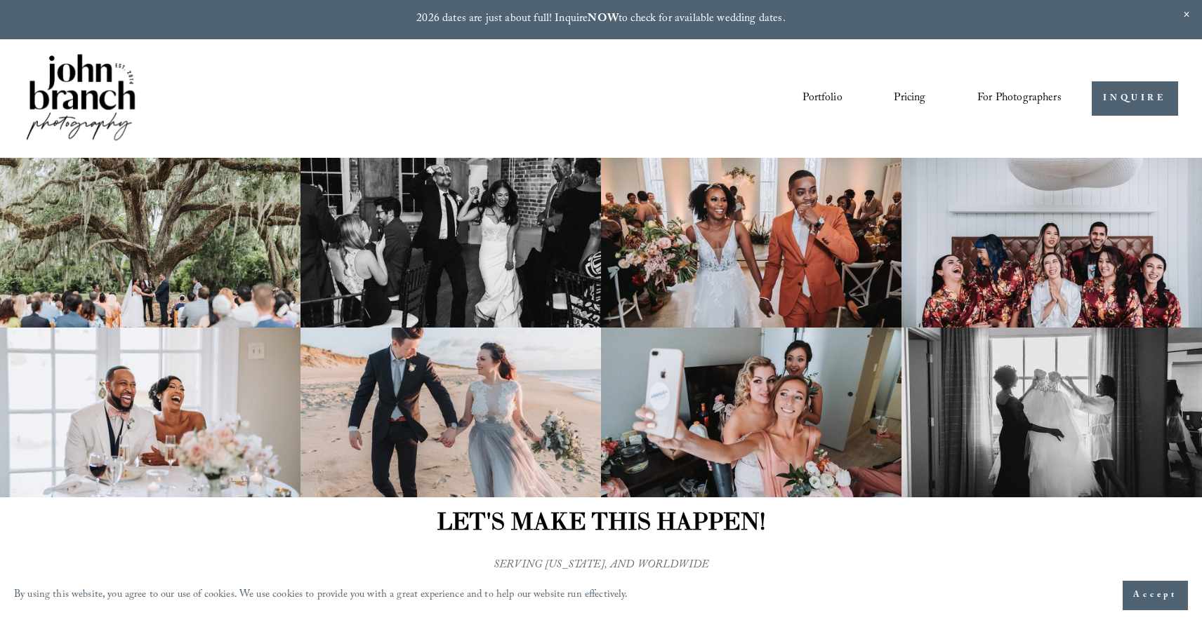 This screenshot has height=620, width=1202. Describe the element at coordinates (1019, 98) in the screenshot. I see `span: For Photographers` at that location.